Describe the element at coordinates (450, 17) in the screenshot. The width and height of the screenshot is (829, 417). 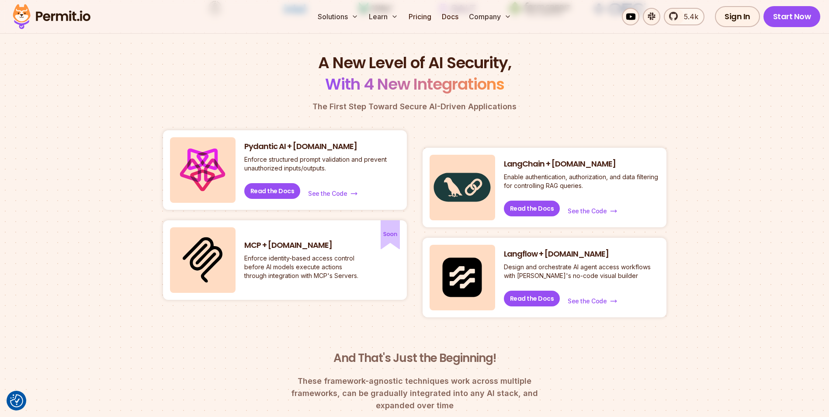
I see `a: Docs` at that location.